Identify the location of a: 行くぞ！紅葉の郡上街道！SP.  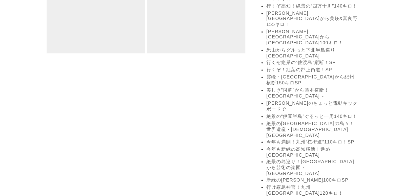
(312, 70).